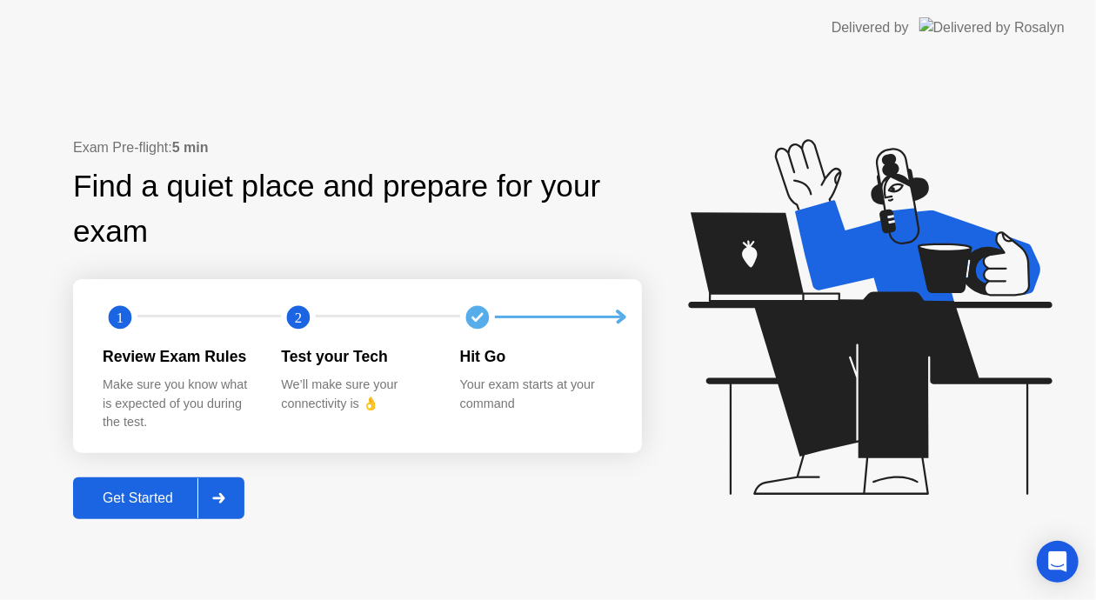 This screenshot has width=1096, height=600. Describe the element at coordinates (991, 27) in the screenshot. I see `img: Delivered by Rosalyn` at that location.